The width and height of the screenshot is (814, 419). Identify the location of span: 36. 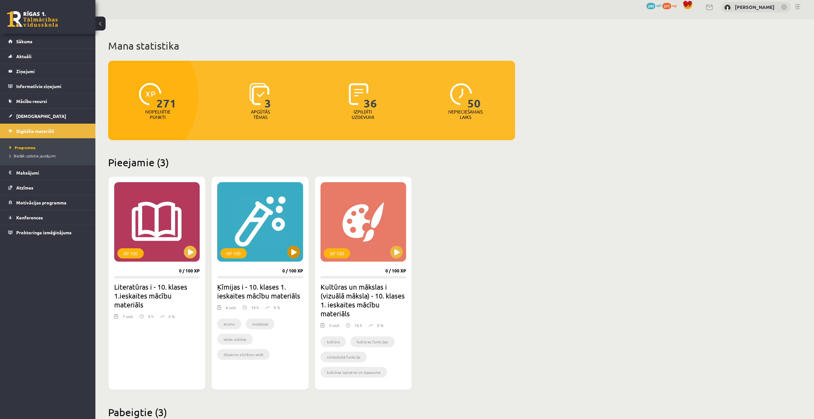
(370, 96).